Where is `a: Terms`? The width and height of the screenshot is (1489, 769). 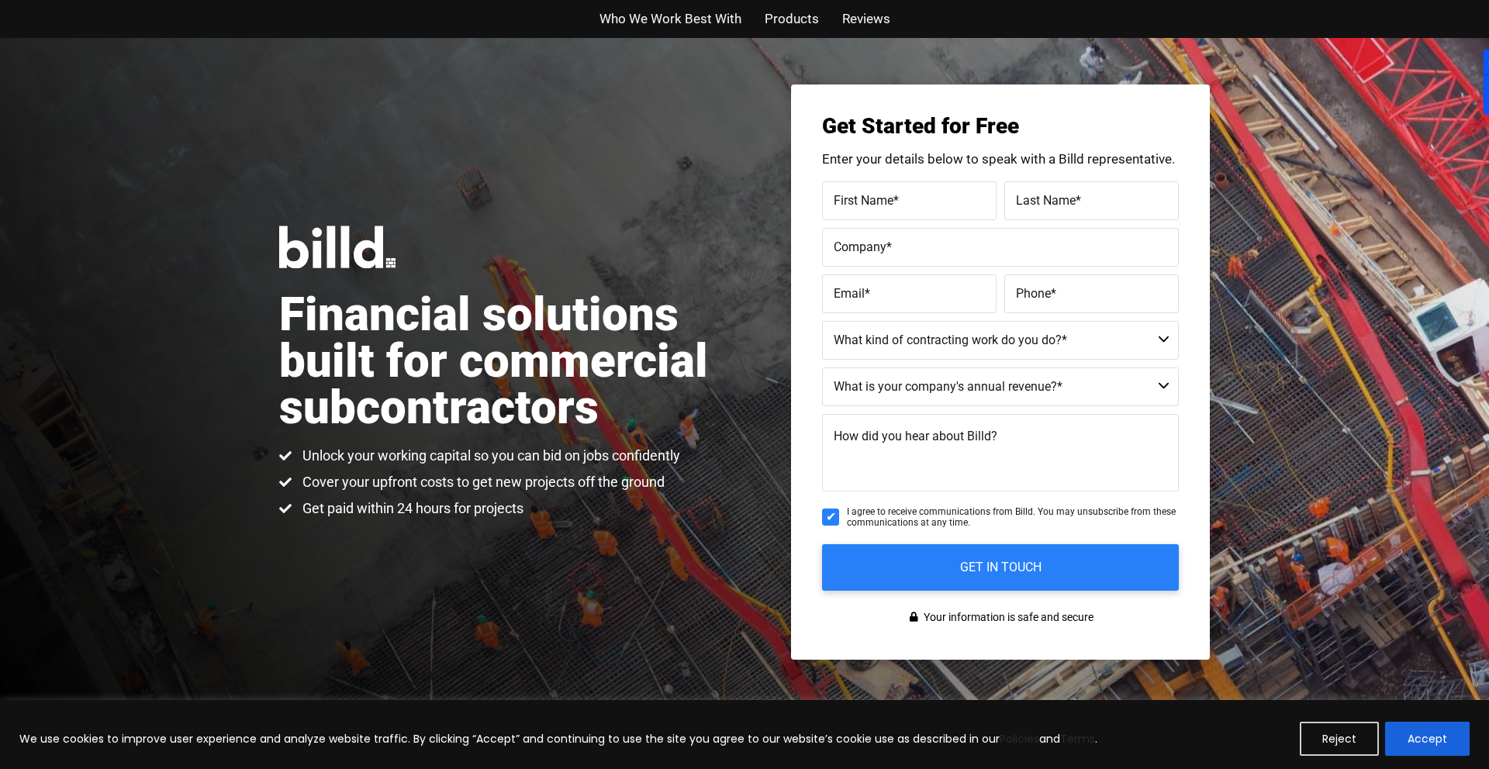
a: Terms is located at coordinates (1077, 739).